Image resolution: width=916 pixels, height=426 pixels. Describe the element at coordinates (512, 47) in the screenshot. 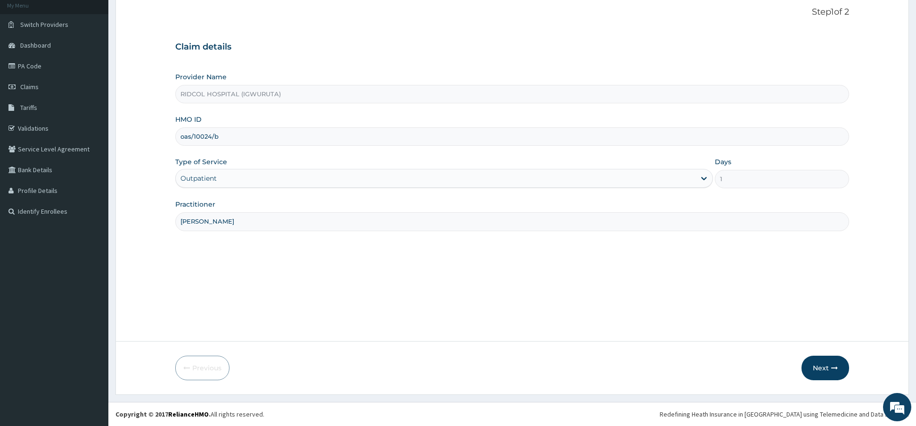

I see `h3: Claim details` at that location.